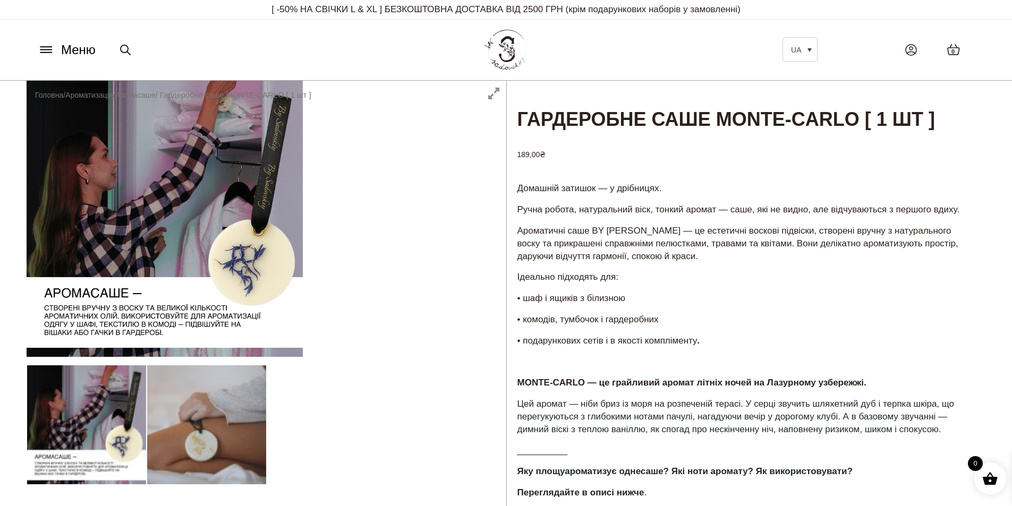  Describe the element at coordinates (746, 189) in the screenshot. I see `p: Домашній затишок — у дрібницях.` at that location.